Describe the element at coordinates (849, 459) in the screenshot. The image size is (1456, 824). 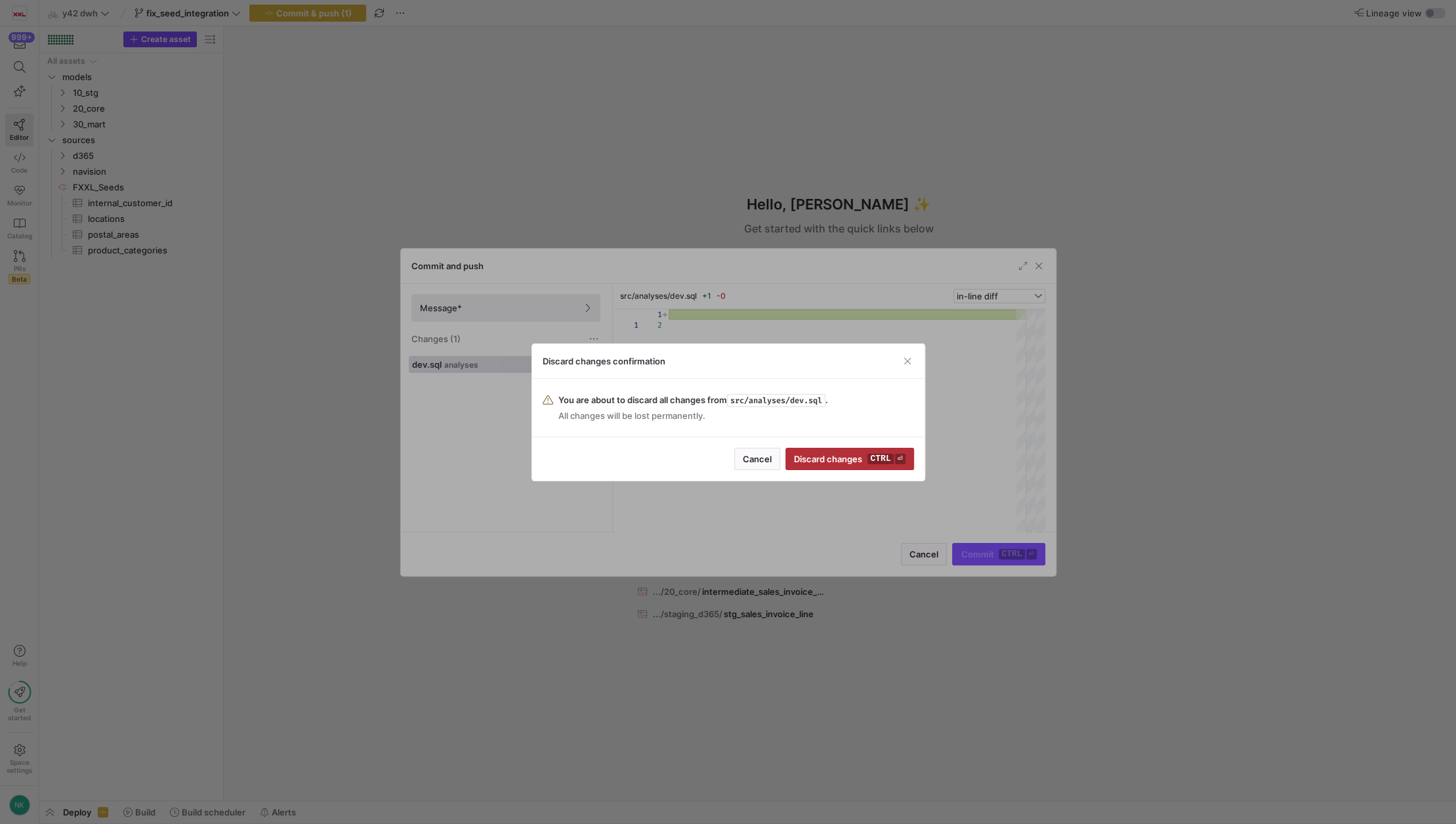
I see `button: Discard changesctrl⏎` at that location.